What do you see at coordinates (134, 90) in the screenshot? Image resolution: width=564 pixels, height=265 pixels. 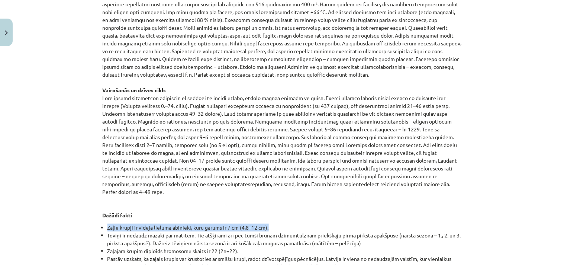 I see `strong: Vairošanās un dzīves cikls` at bounding box center [134, 90].